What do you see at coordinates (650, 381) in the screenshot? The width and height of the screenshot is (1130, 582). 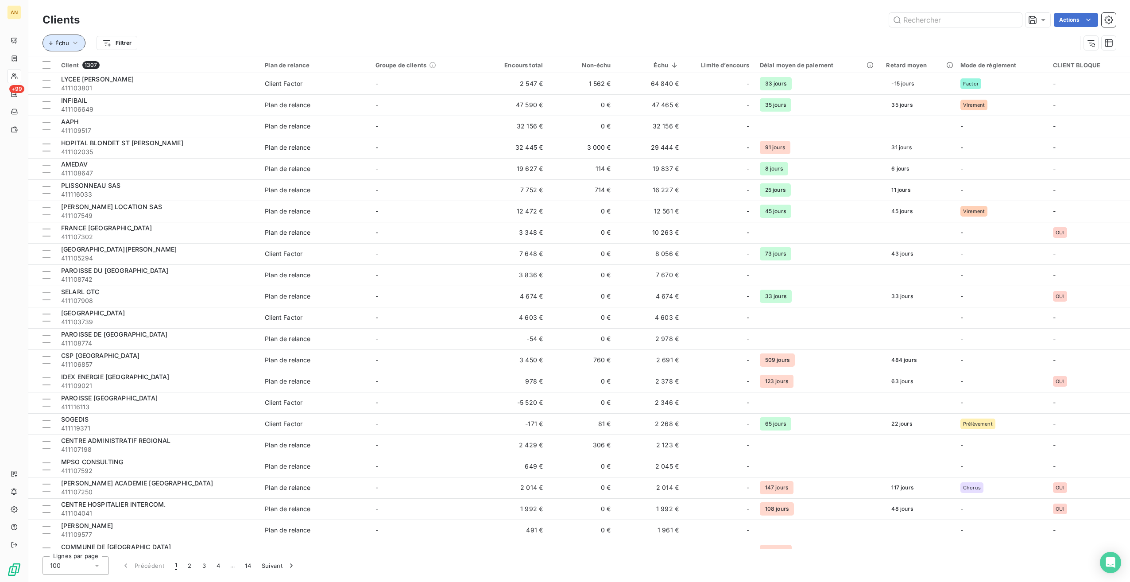 I see `td: 2 378 €` at bounding box center [650, 381].